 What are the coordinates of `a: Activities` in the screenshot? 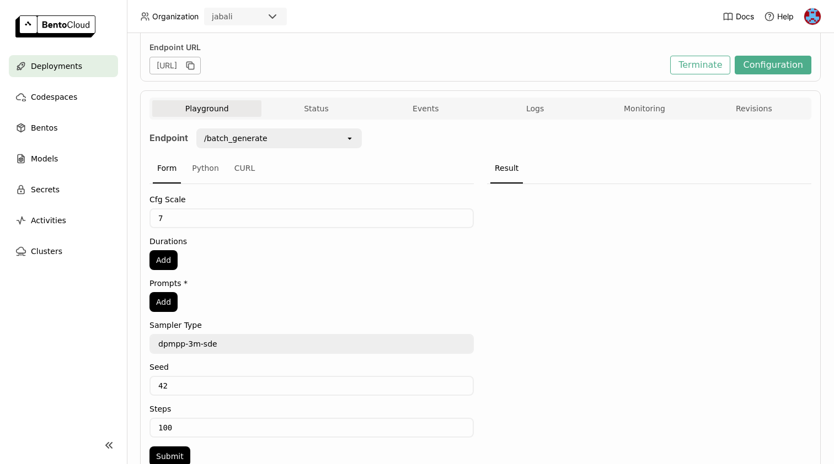 It's located at (63, 221).